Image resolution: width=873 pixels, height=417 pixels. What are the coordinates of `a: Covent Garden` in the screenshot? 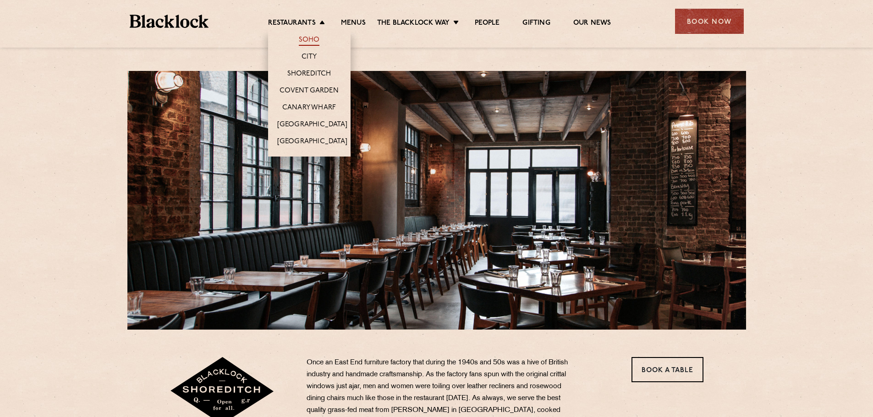 It's located at (309, 92).